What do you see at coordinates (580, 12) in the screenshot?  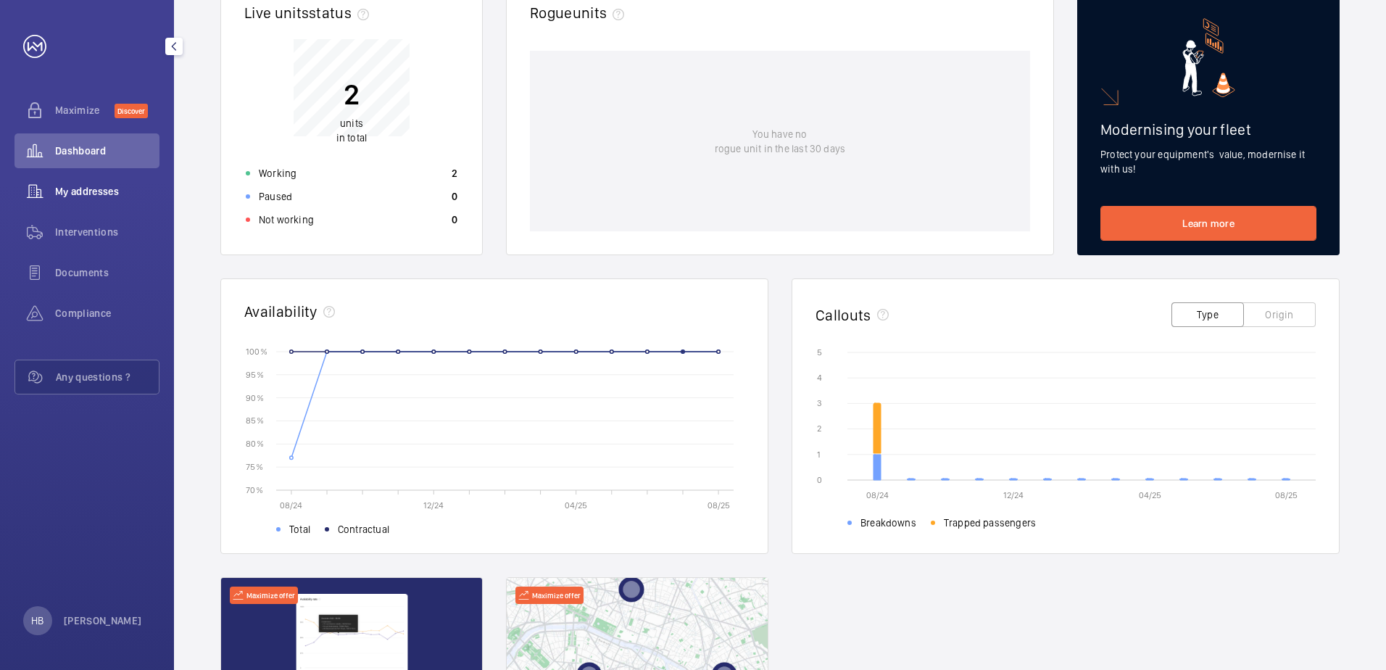 I see `h2: Rogue` at bounding box center [580, 12].